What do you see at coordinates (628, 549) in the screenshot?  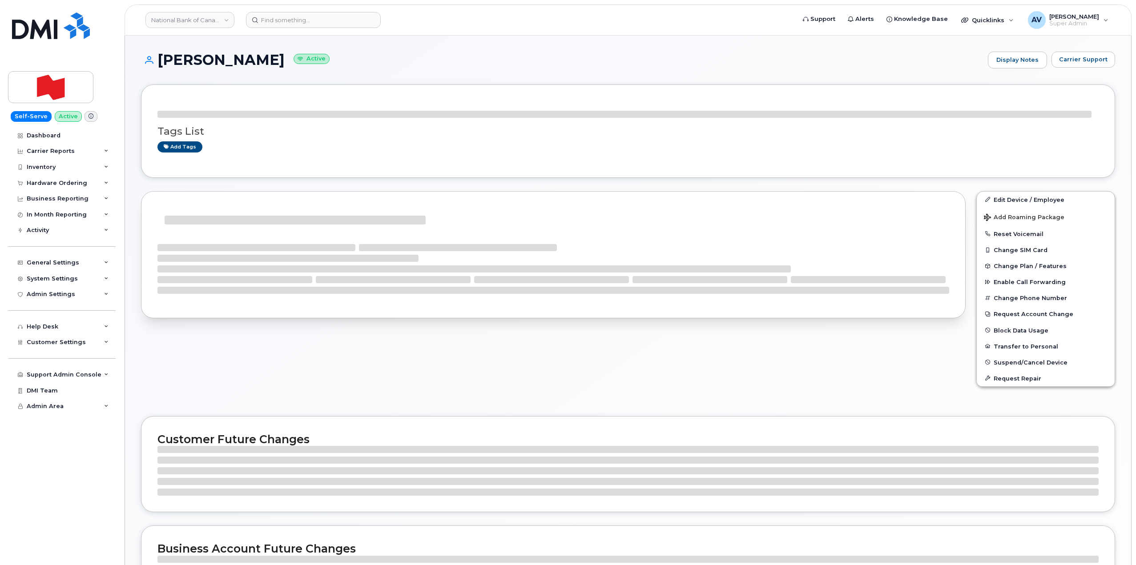 I see `h2: Business Account Future Changes` at bounding box center [628, 549].